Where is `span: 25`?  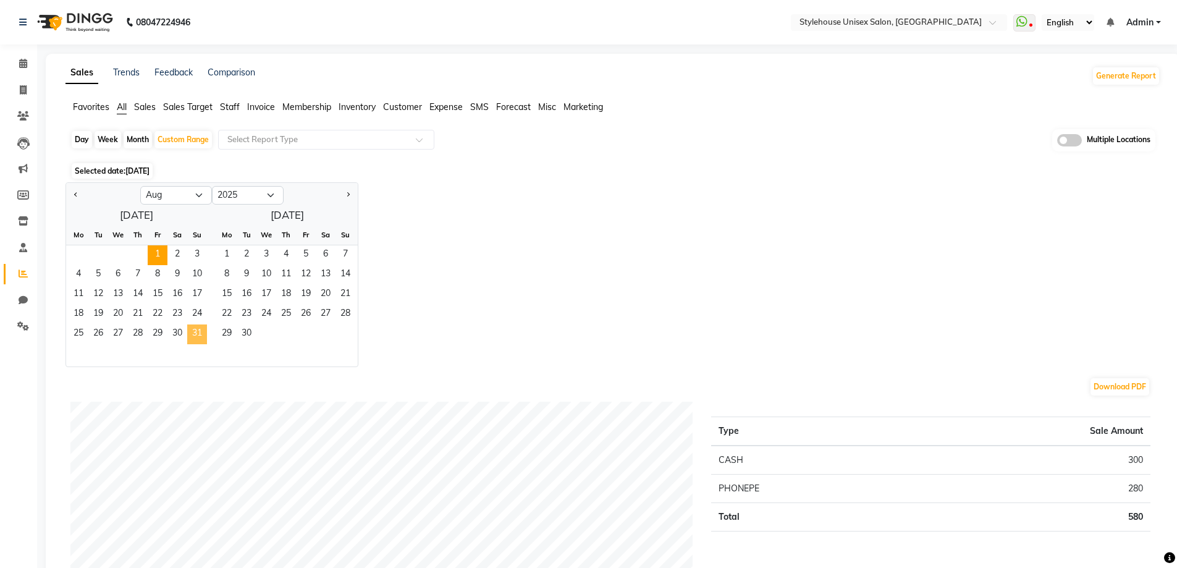 span: 25 is located at coordinates (286, 315).